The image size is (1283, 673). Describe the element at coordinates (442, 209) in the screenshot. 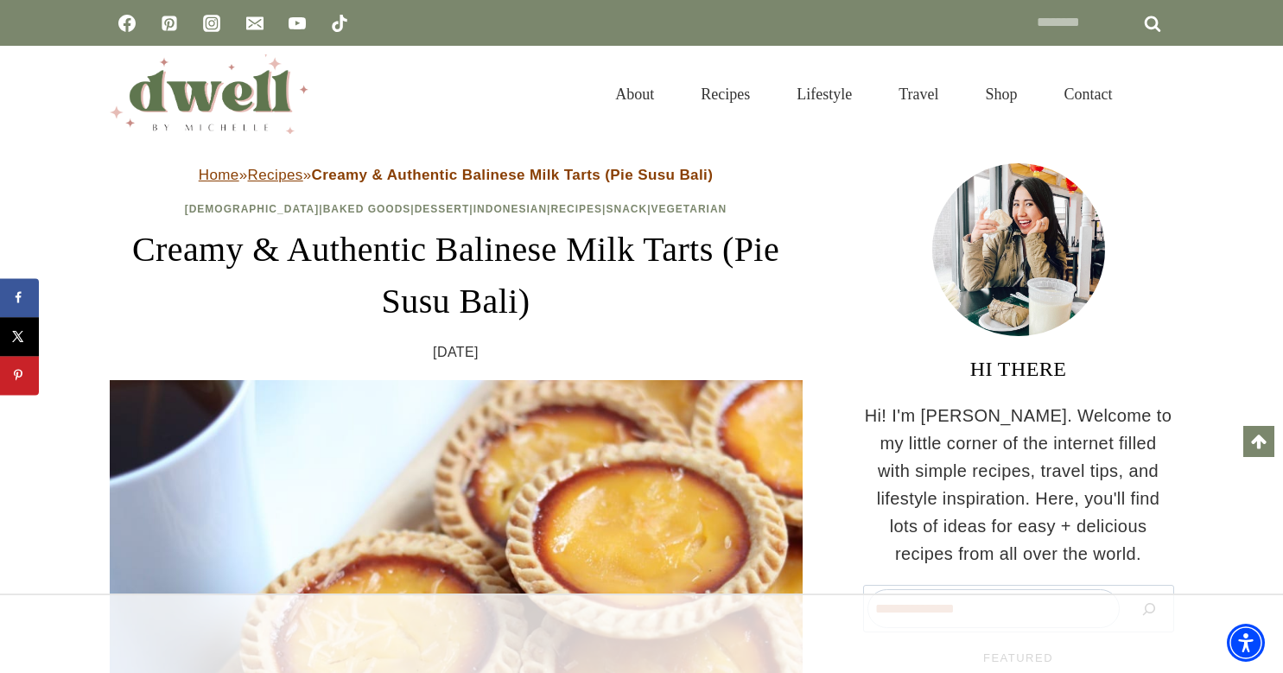

I see `a: Dessert` at that location.